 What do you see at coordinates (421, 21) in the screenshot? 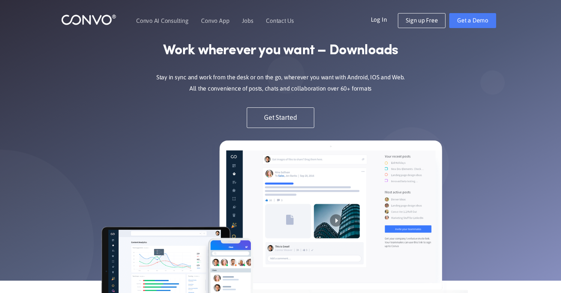
I see `a: Sign up Free` at bounding box center [421, 21].